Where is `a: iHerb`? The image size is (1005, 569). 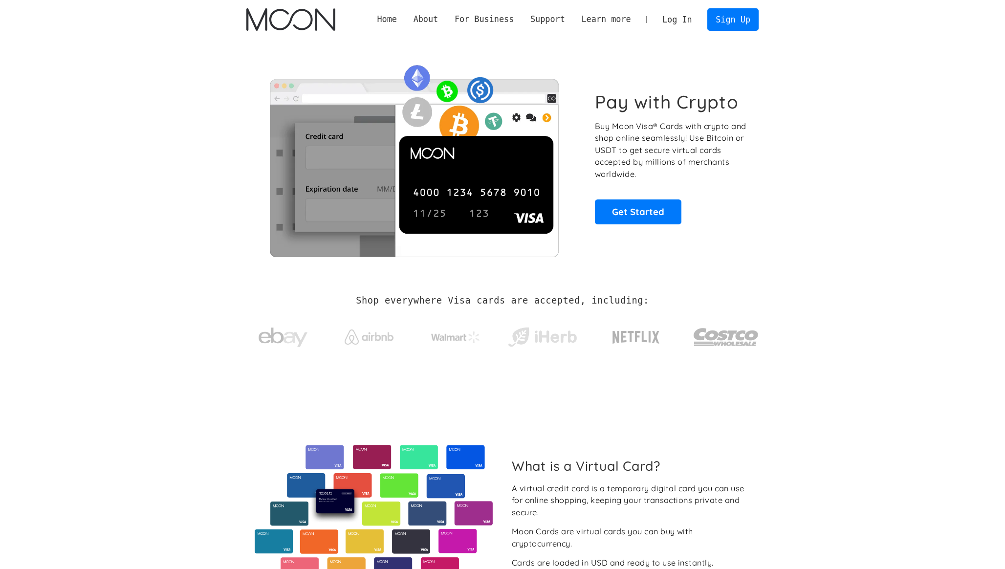
a: iHerb is located at coordinates (542, 335).